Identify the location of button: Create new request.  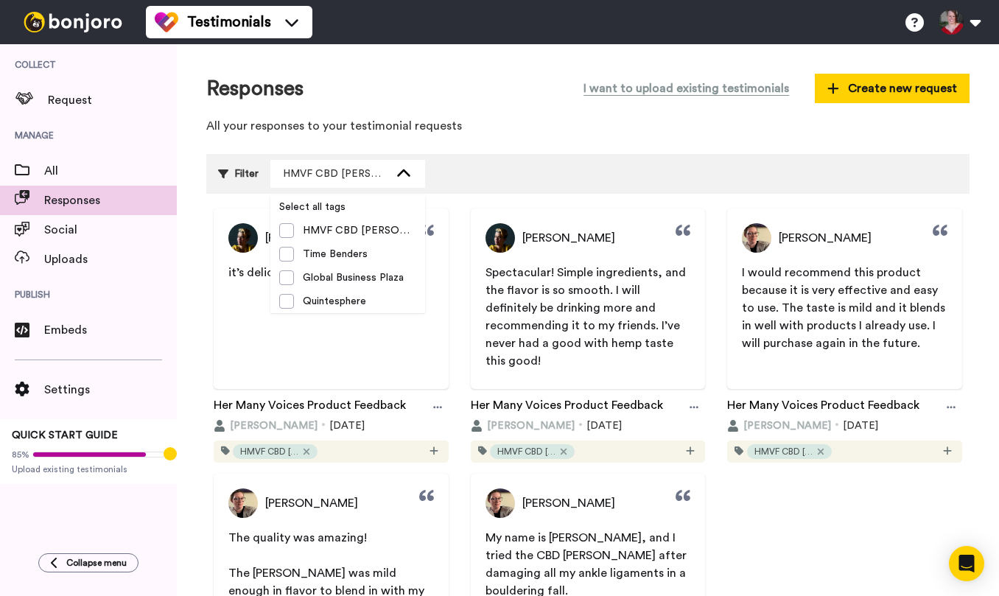
(892, 88).